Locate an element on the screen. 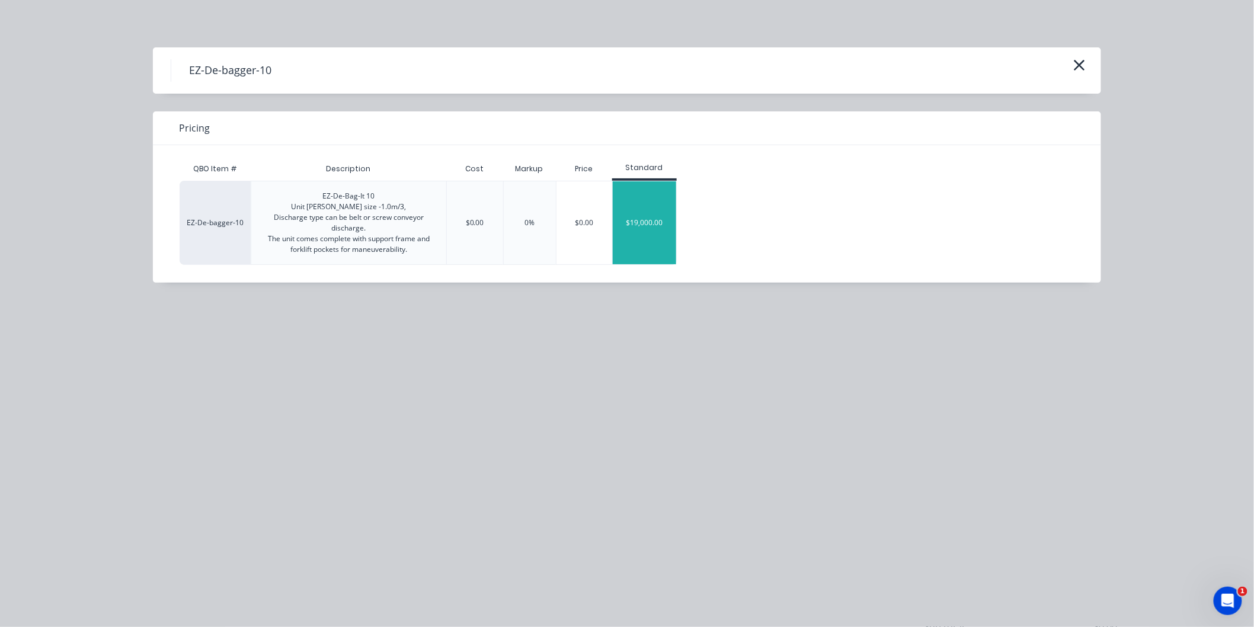  div: Cost is located at coordinates (475, 169).